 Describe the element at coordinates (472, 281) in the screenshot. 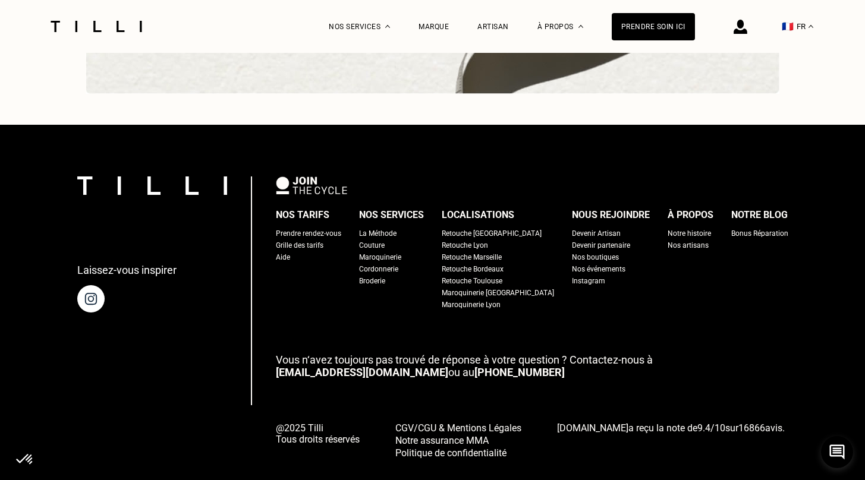

I see `div: Retouche Toulouse` at that location.